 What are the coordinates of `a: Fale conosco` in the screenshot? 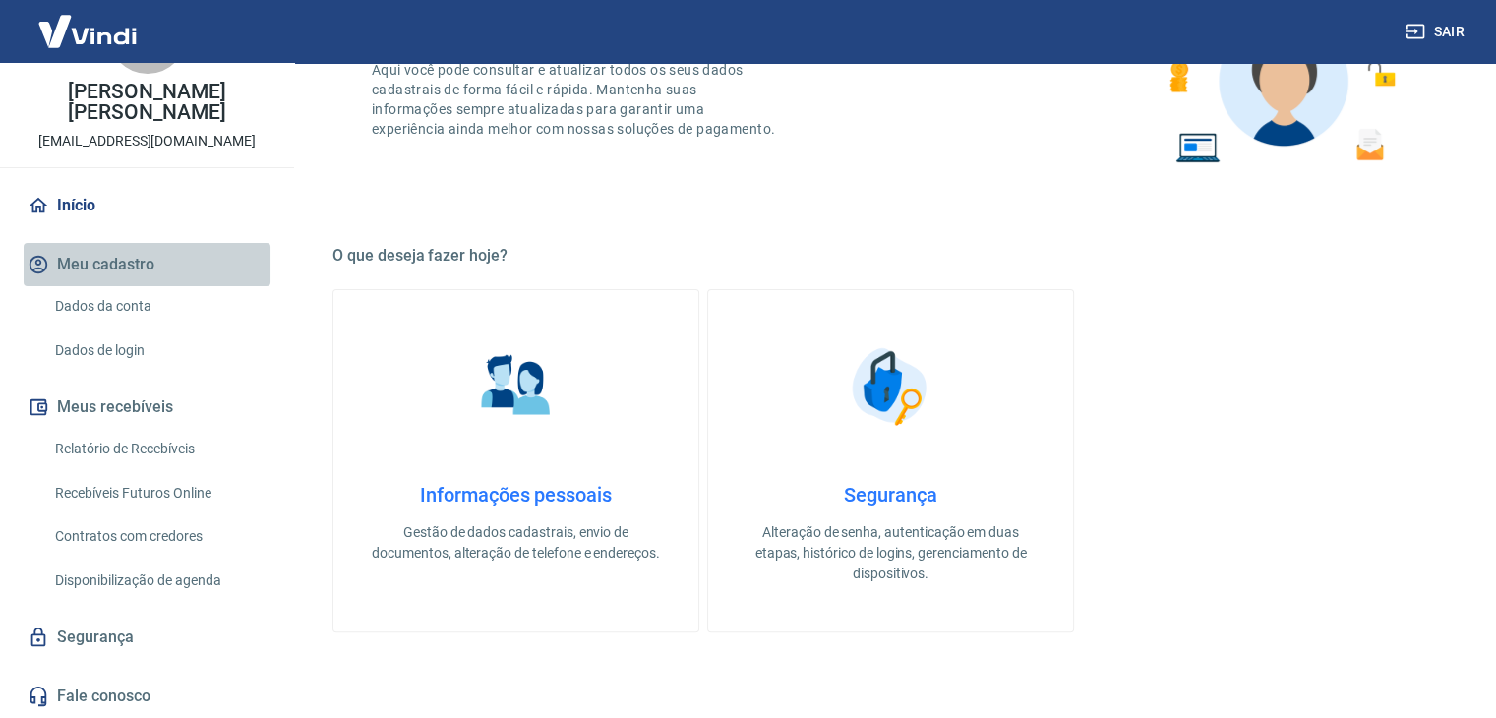 It's located at (147, 697).